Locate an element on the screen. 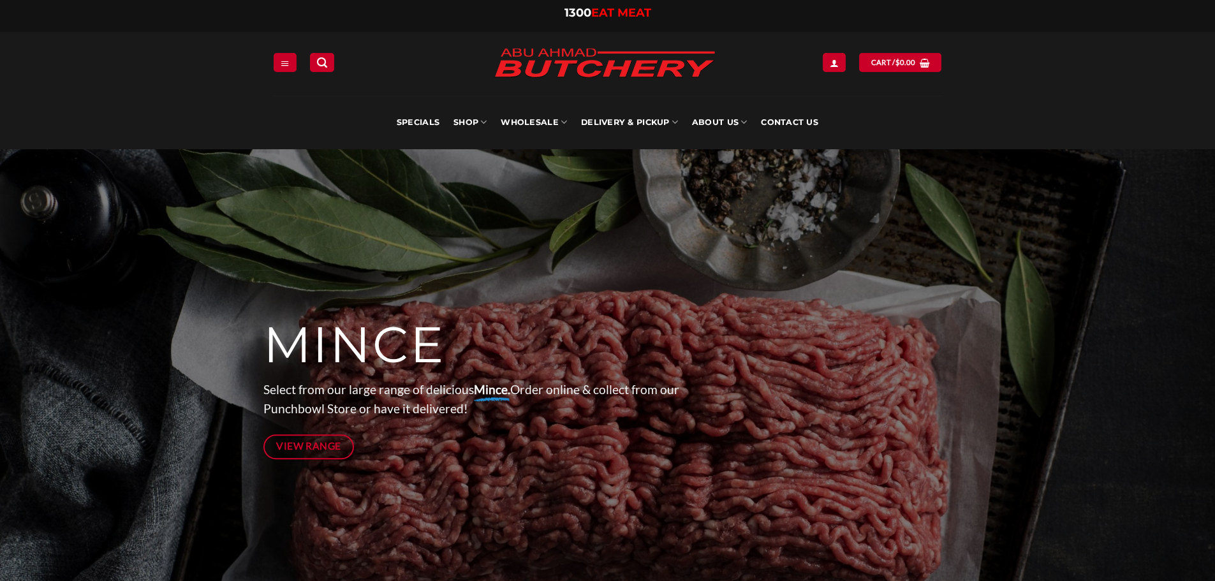 The image size is (1215, 581). strong: Mince. is located at coordinates (492, 389).